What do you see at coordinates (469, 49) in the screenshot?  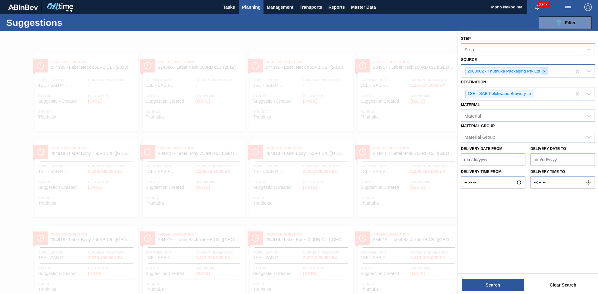 I see `div: Step` at bounding box center [469, 49].